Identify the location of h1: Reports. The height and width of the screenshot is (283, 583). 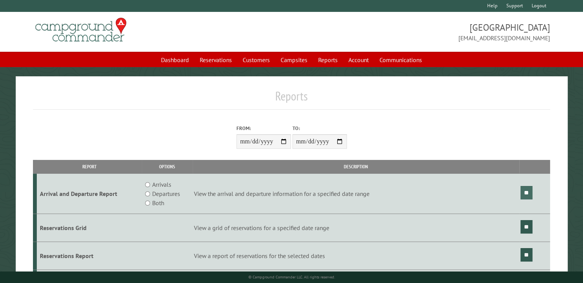
(291, 99).